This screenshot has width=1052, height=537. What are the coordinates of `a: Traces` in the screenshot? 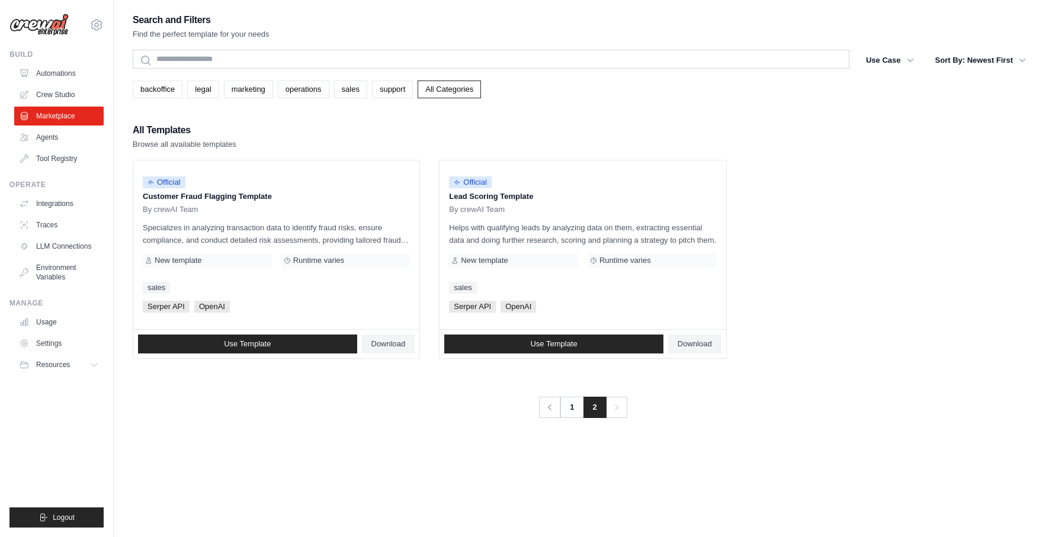 It's located at (59, 225).